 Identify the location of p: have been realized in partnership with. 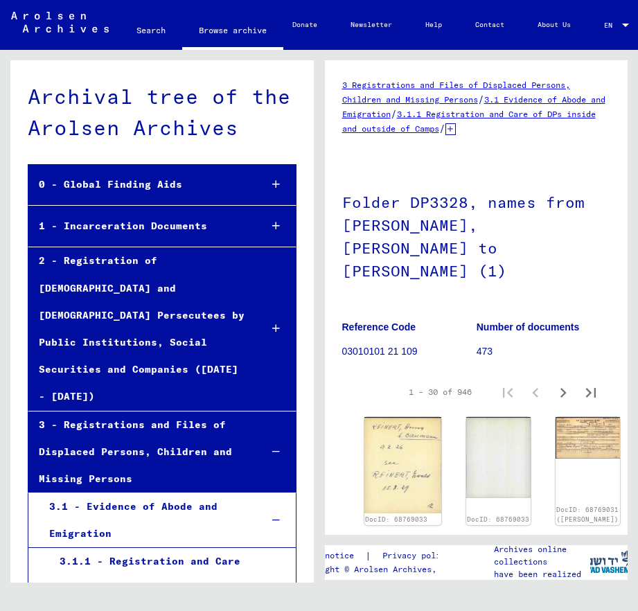
(542, 581).